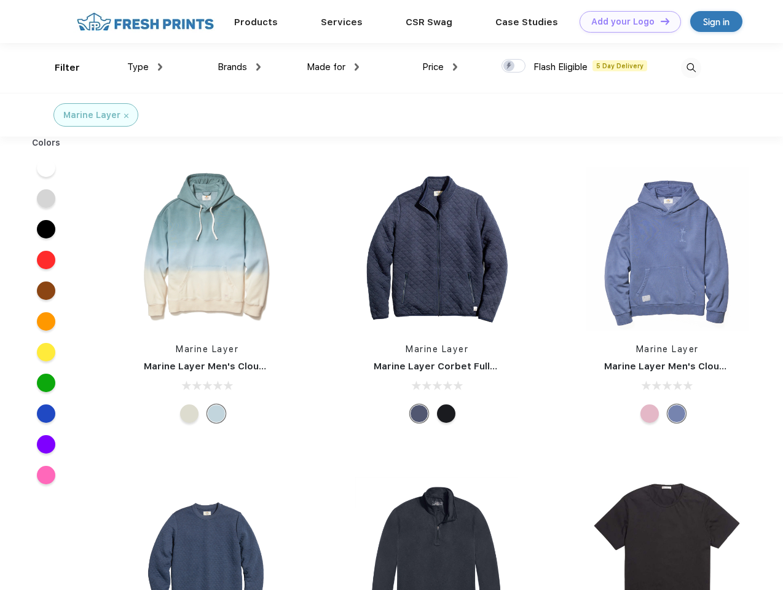  What do you see at coordinates (256, 22) in the screenshot?
I see `a: Products` at bounding box center [256, 22].